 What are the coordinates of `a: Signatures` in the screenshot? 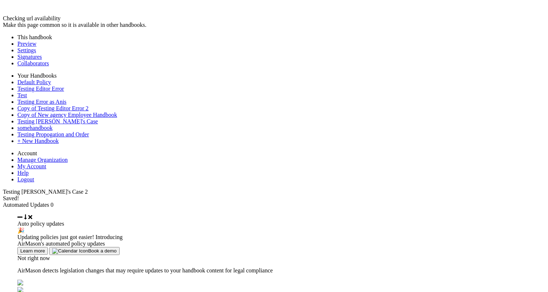 It's located at (30, 57).